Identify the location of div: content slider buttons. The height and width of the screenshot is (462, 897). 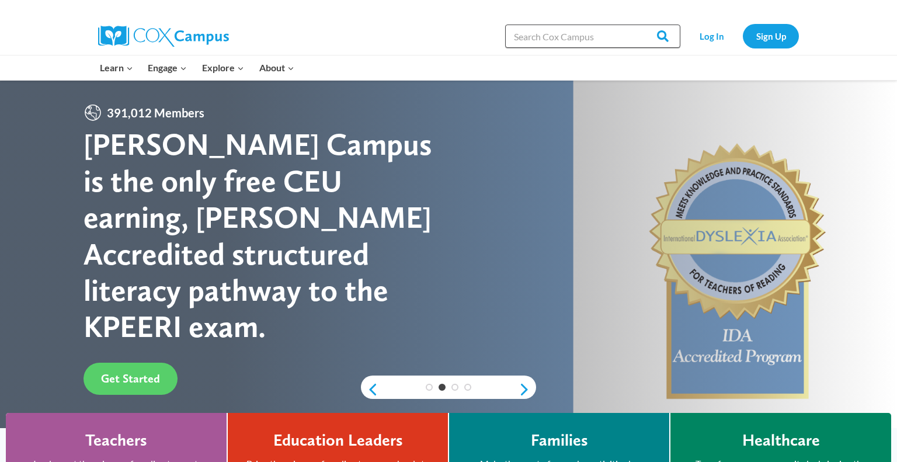
(449, 390).